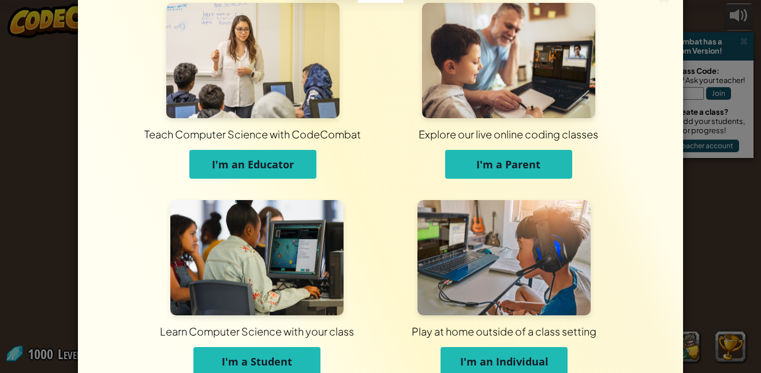 Image resolution: width=761 pixels, height=373 pixels. I want to click on span: I'm a Parent, so click(508, 164).